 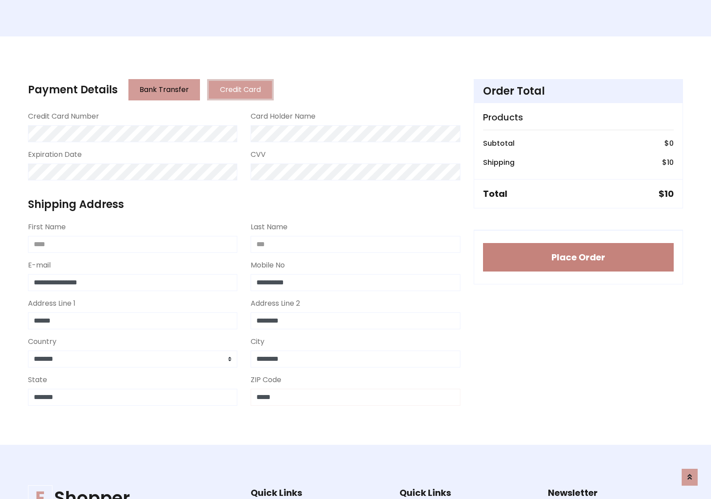 What do you see at coordinates (499, 162) in the screenshot?
I see `h6: Shipping` at bounding box center [499, 162].